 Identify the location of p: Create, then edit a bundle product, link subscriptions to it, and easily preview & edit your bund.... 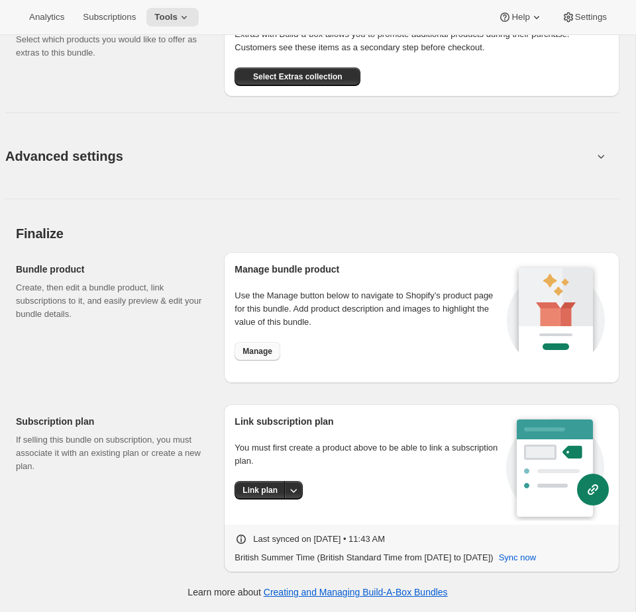
(109, 301).